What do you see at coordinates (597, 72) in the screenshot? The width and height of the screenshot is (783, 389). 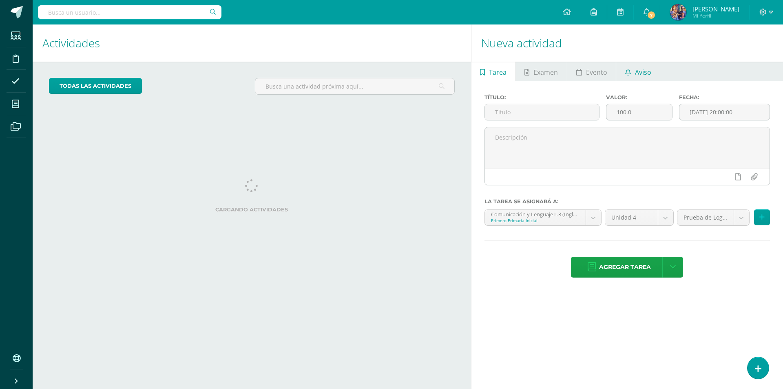 I see `span: Evento` at bounding box center [597, 72].